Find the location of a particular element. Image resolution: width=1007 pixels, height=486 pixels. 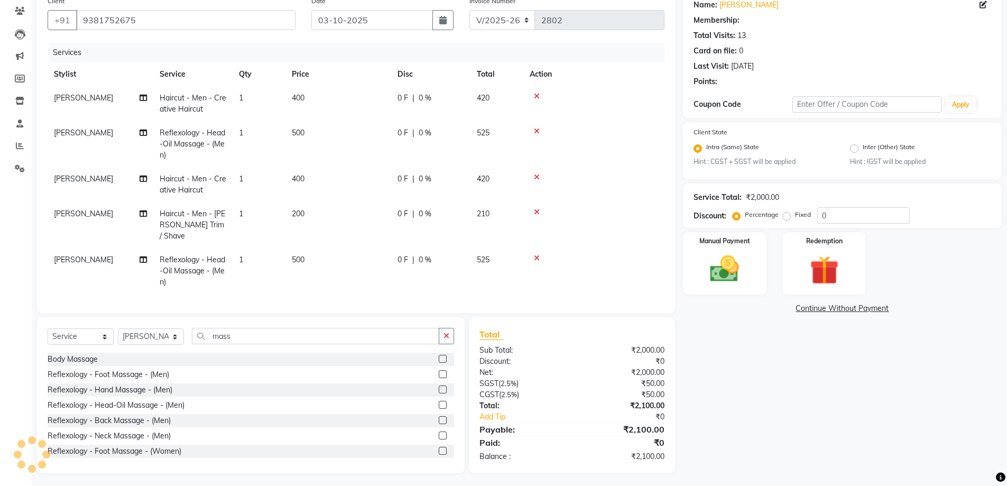

div: 13 is located at coordinates (742, 35).